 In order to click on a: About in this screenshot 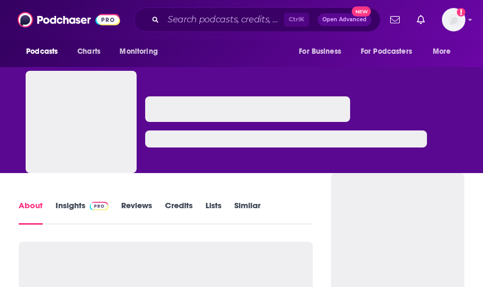, I will do `click(30, 213)`.